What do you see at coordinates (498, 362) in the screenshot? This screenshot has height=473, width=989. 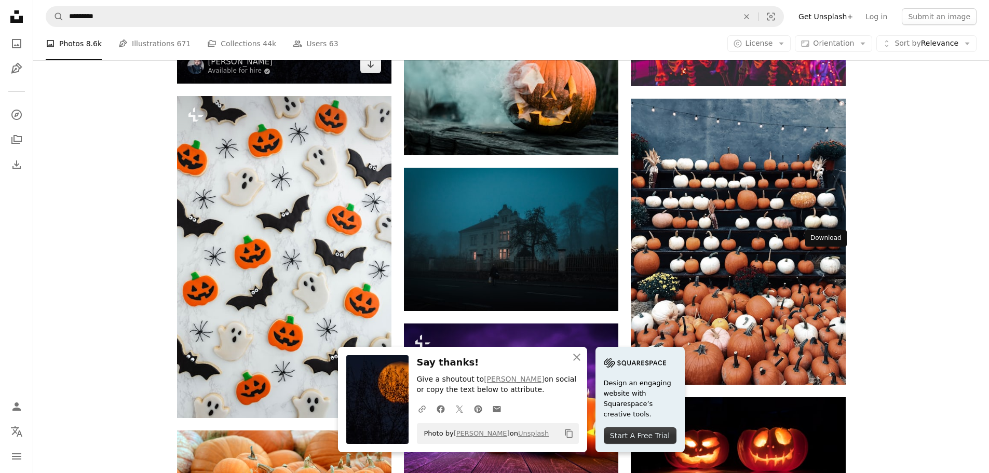 I see `h3: Say thanks!` at bounding box center [498, 362].